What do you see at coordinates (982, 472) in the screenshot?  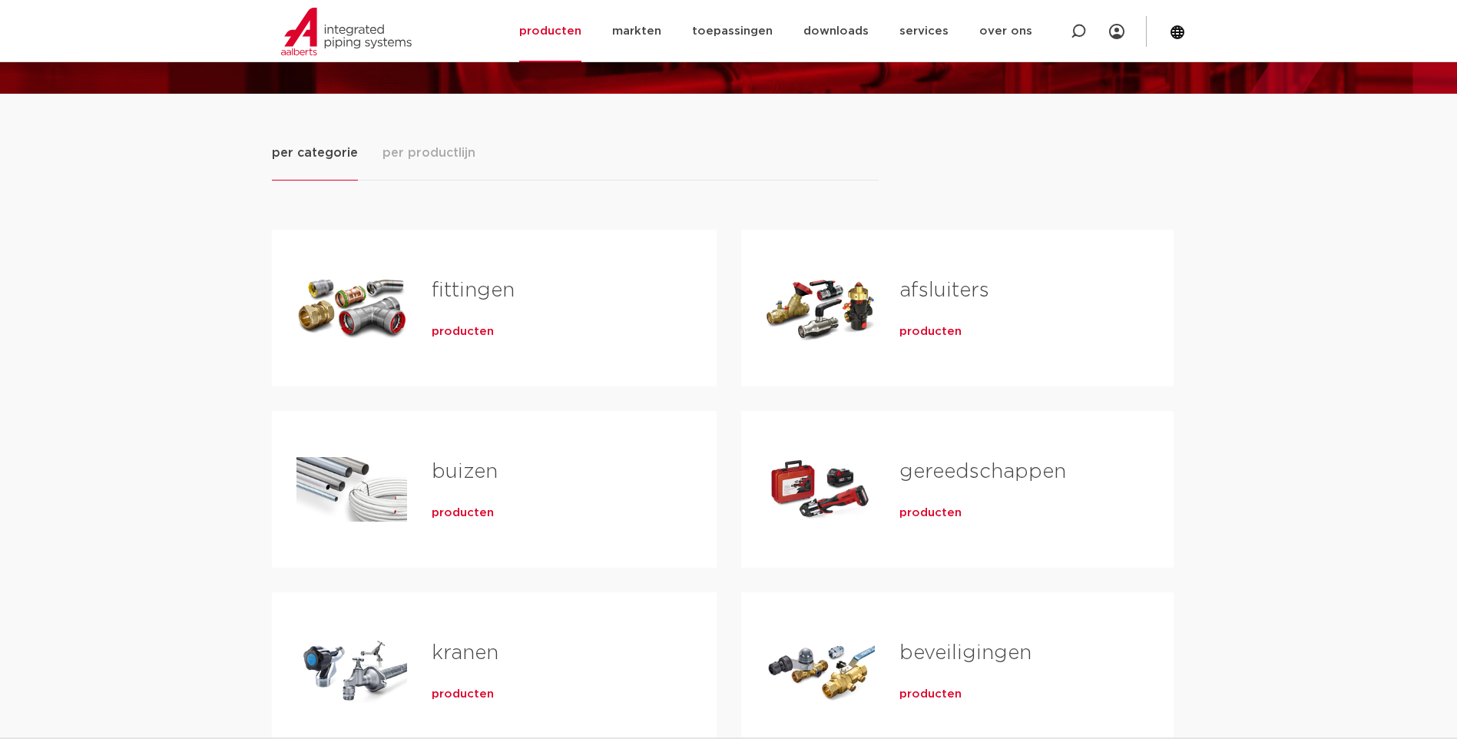 I see `a: gereedschappen` at bounding box center [982, 472].